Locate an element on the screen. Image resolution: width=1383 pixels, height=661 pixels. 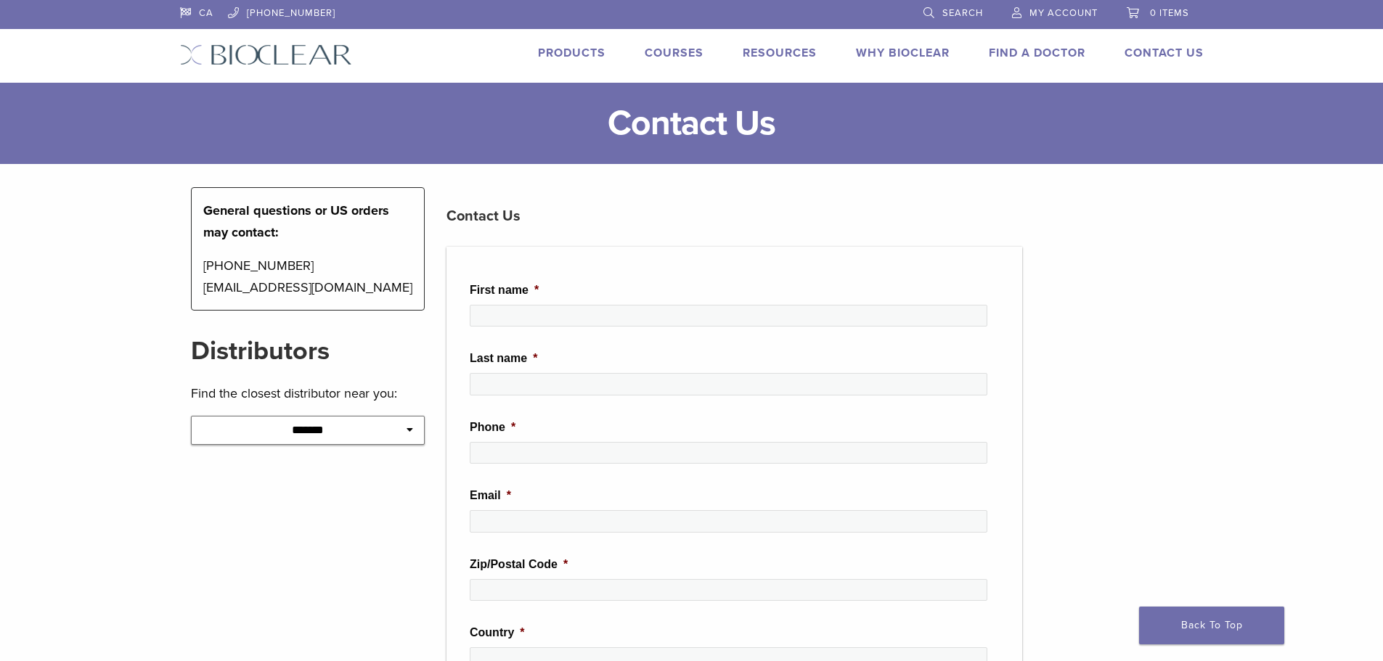
span: 0 items is located at coordinates (1169, 13).